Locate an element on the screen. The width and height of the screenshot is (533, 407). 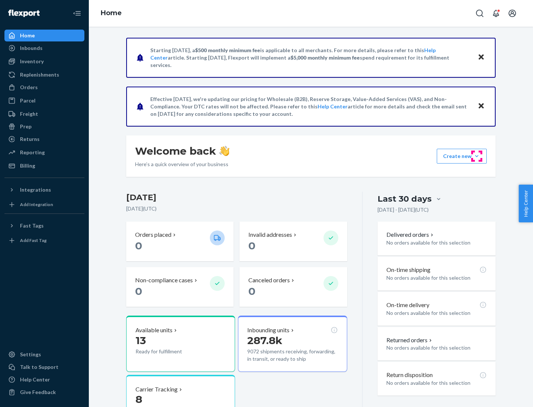
button: Non-compliance cases 0 is located at coordinates (180, 287).